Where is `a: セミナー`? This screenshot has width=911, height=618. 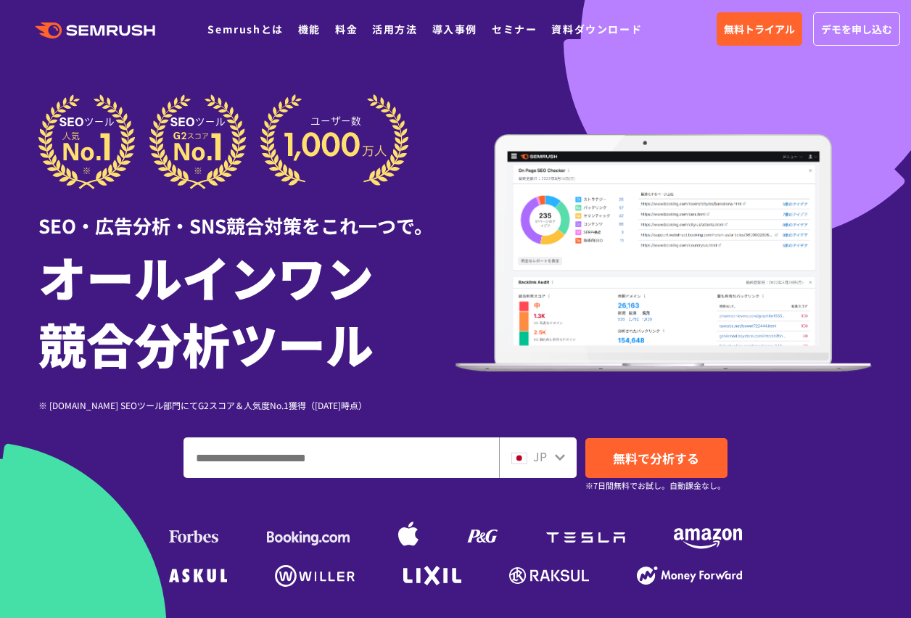 a: セミナー is located at coordinates (514, 29).